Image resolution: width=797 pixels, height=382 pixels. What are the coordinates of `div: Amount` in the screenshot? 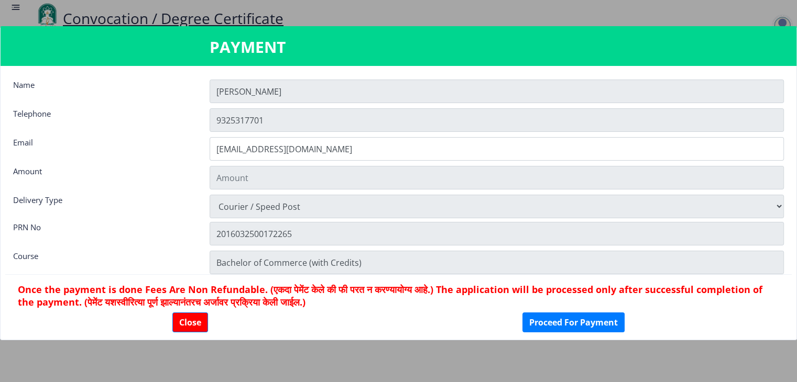 It's located at (103, 177).